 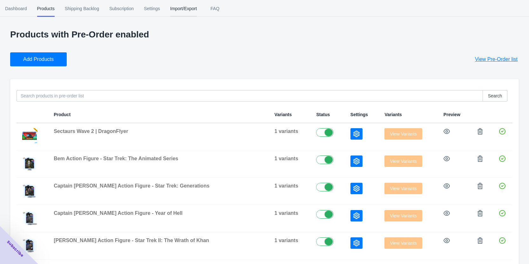 I want to click on span: Subscription, so click(x=121, y=9).